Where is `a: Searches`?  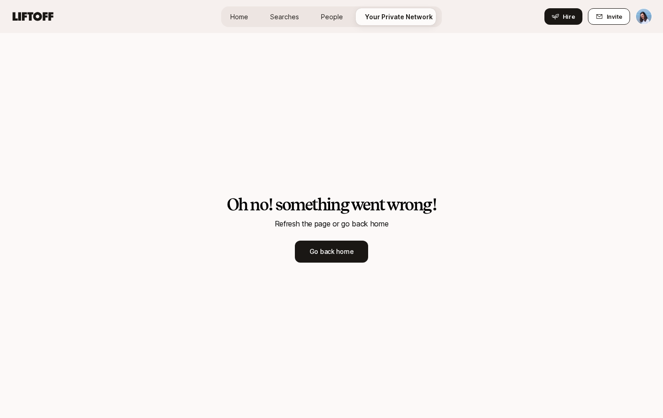 a: Searches is located at coordinates (284, 16).